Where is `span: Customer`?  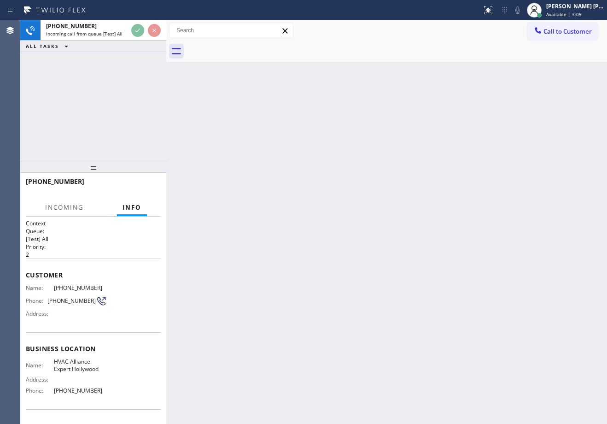
span: Customer is located at coordinates (93, 274).